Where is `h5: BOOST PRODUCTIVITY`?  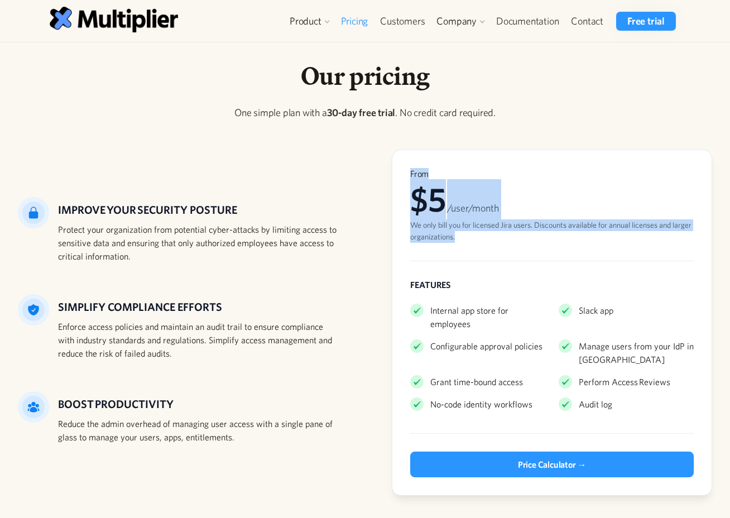
h5: BOOST PRODUCTIVITY is located at coordinates (198, 404).